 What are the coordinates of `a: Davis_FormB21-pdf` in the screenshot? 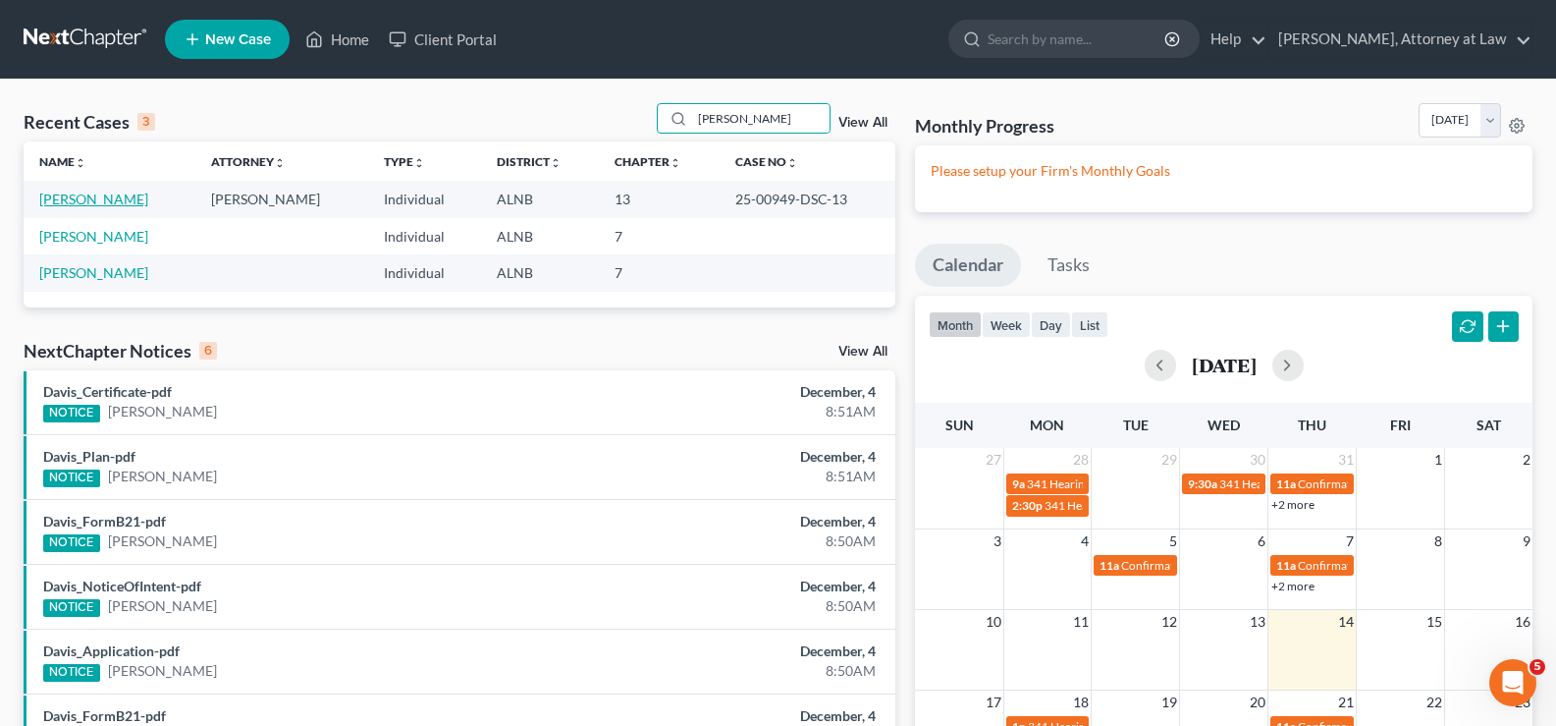 It's located at (104, 715).